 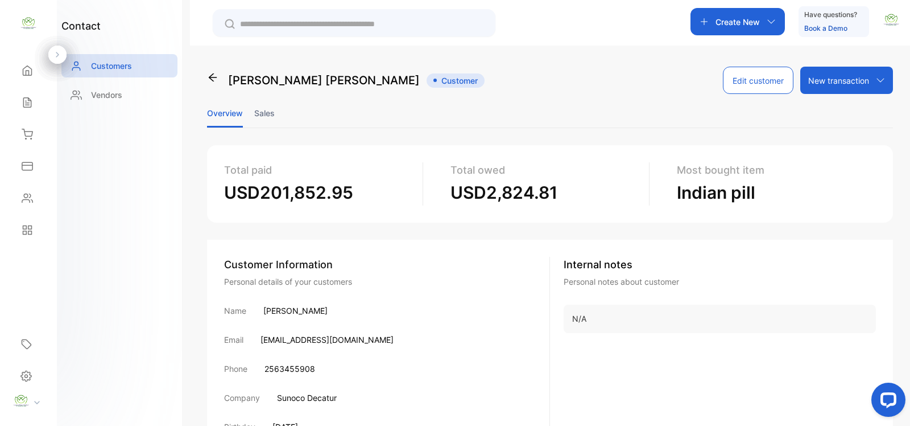 What do you see at coordinates (119, 94) in the screenshot?
I see `a: Vendors` at bounding box center [119, 94].